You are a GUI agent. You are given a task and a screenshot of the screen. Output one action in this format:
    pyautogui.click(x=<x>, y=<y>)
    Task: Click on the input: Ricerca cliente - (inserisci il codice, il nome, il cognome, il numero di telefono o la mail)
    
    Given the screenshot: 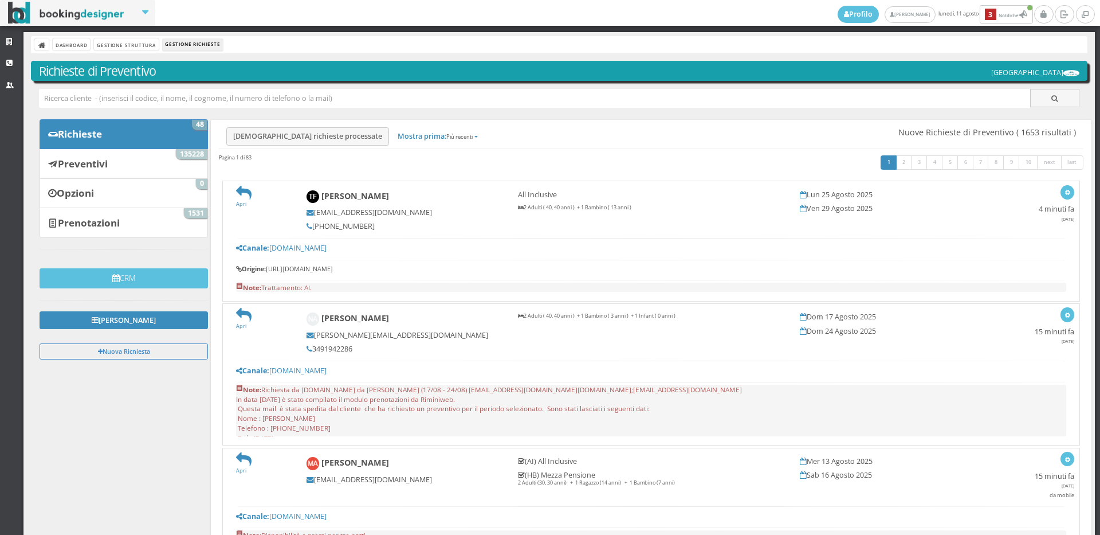 What is the action you would take?
    pyautogui.click(x=535, y=98)
    